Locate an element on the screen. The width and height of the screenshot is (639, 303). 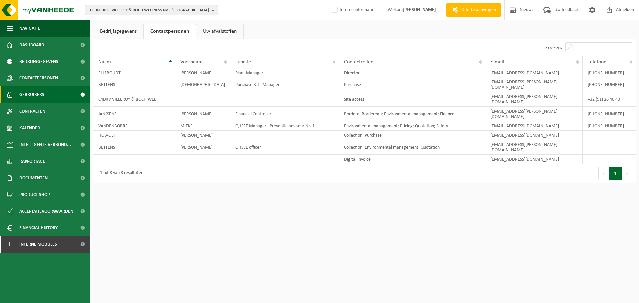
td: HOLVOET is located at coordinates (134, 135).